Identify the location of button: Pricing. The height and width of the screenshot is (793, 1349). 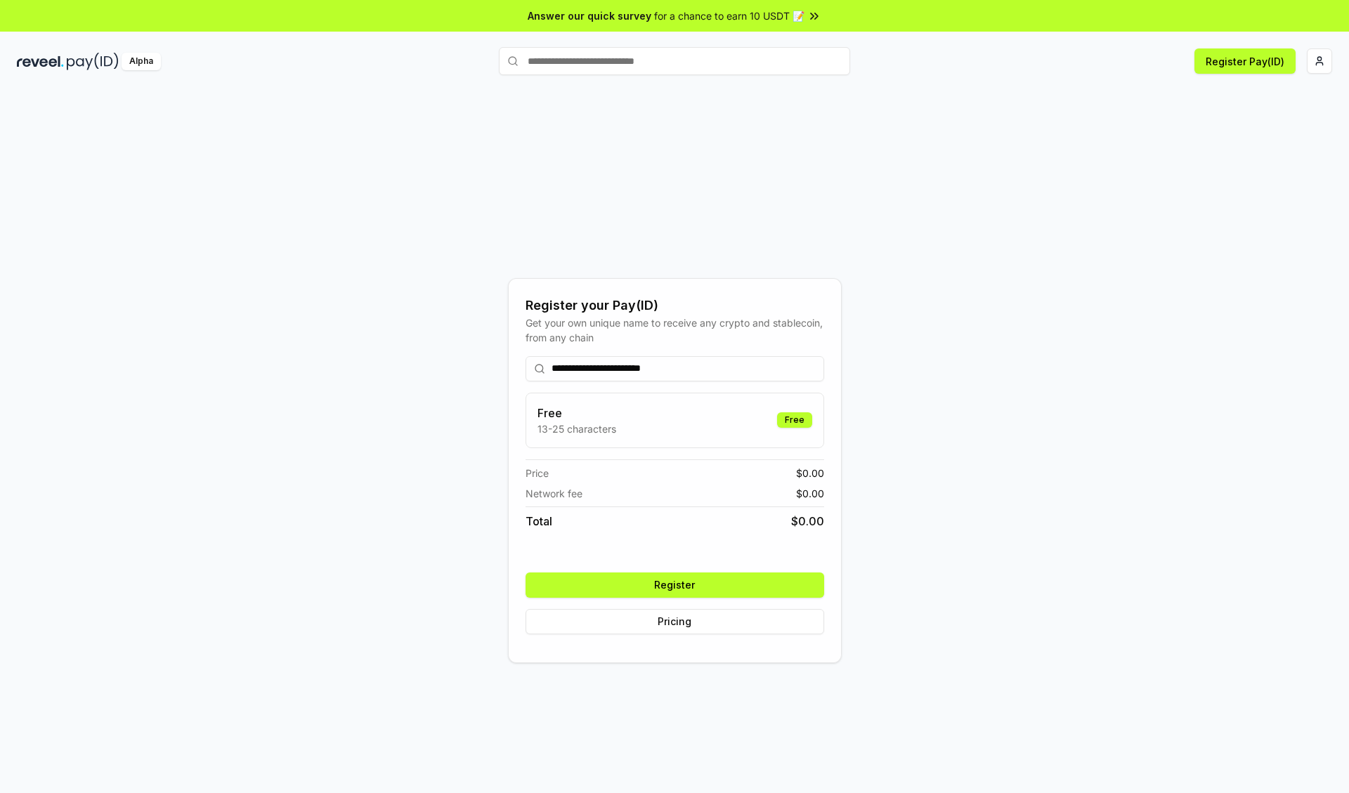
(674, 622).